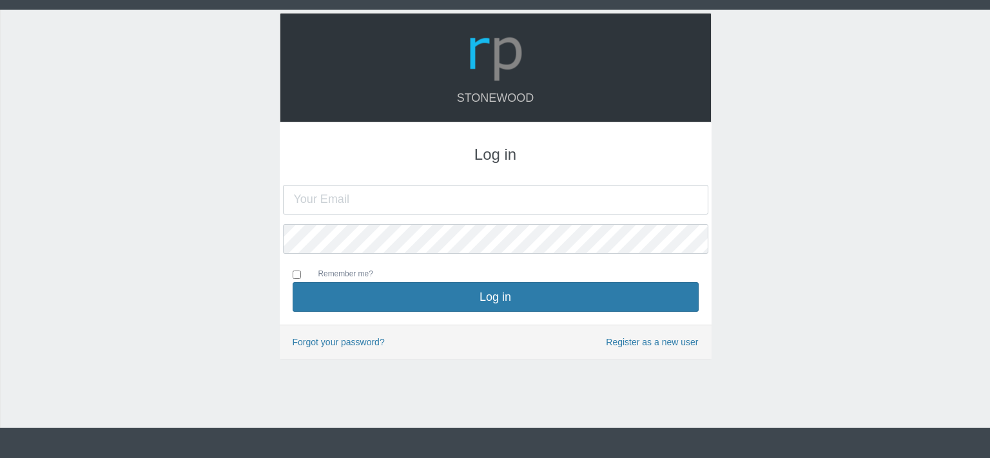 This screenshot has width=990, height=458. I want to click on img: Logo, so click(496, 54).